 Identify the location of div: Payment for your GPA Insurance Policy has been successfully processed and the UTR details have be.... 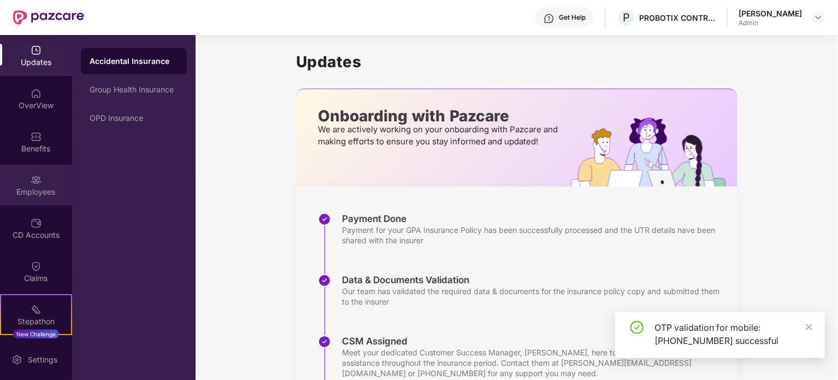
(535, 235).